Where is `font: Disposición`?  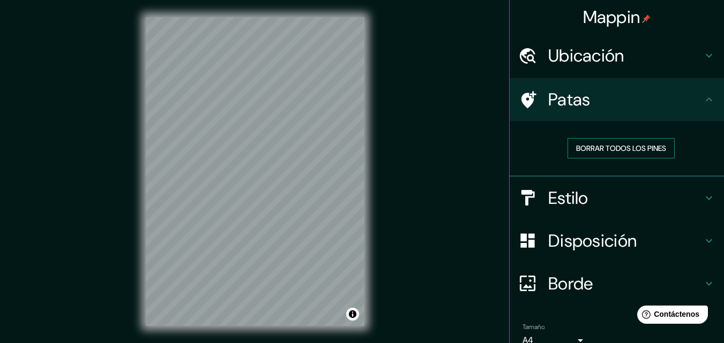
font: Disposición is located at coordinates (592, 241).